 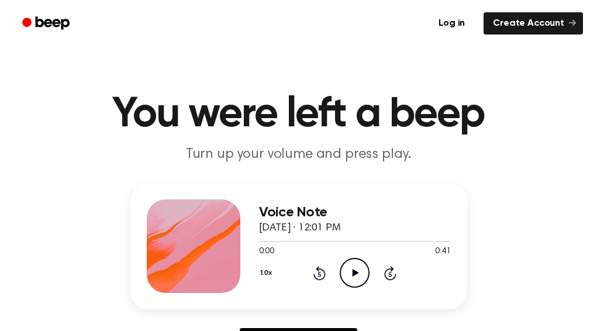 I want to click on a: Beep, so click(x=47, y=23).